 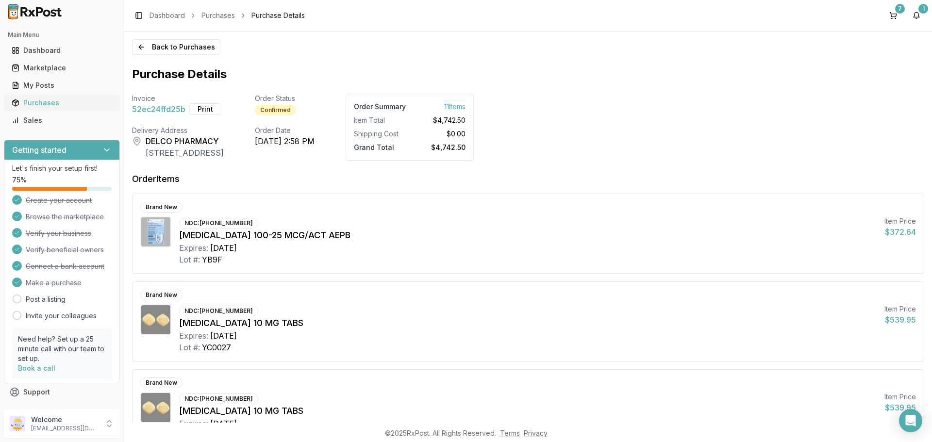 I want to click on nav: breadcrumb, so click(x=227, y=16).